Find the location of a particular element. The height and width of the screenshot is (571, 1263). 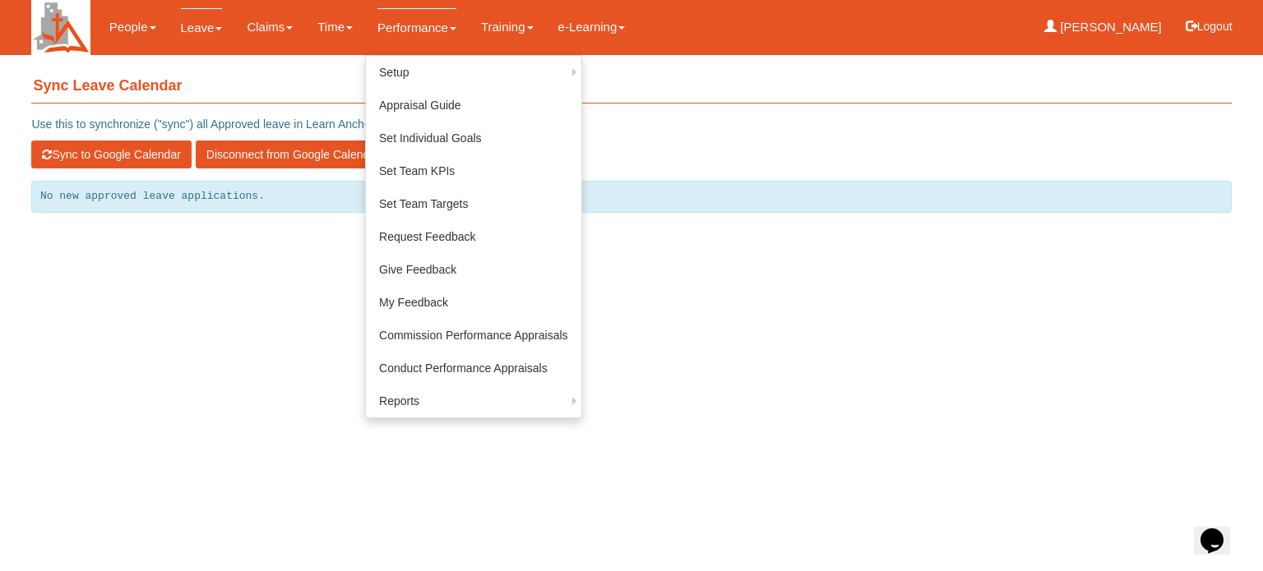

a: e-Learning is located at coordinates (592, 27).